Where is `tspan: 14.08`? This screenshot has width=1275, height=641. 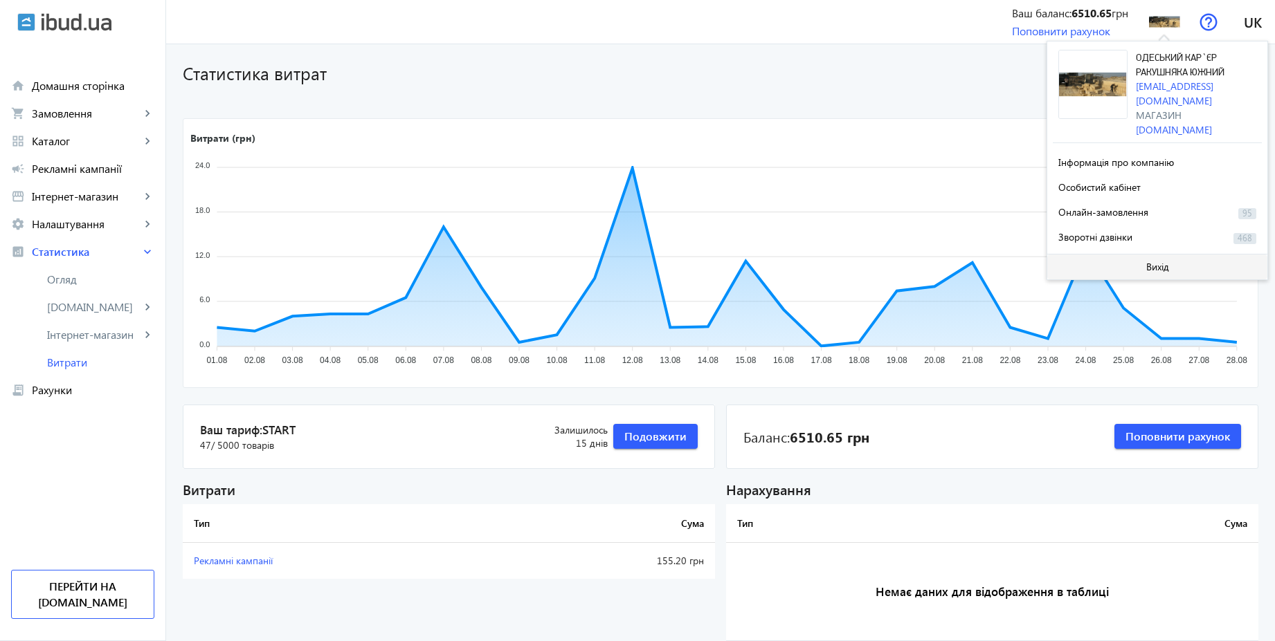
tspan: 14.08 is located at coordinates (708, 361).